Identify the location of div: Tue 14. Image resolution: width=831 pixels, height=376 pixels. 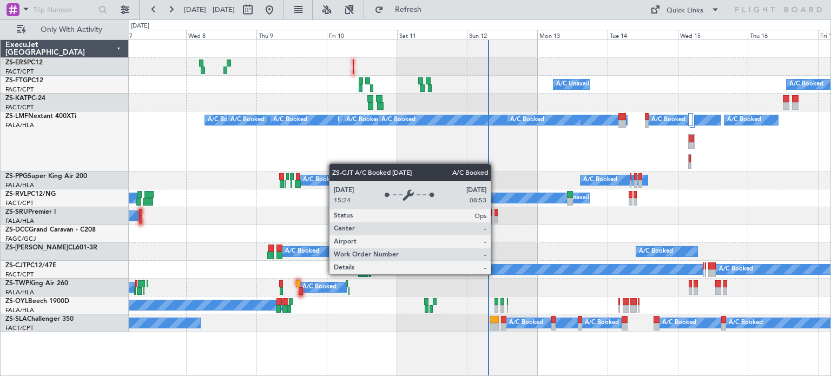
(643, 35).